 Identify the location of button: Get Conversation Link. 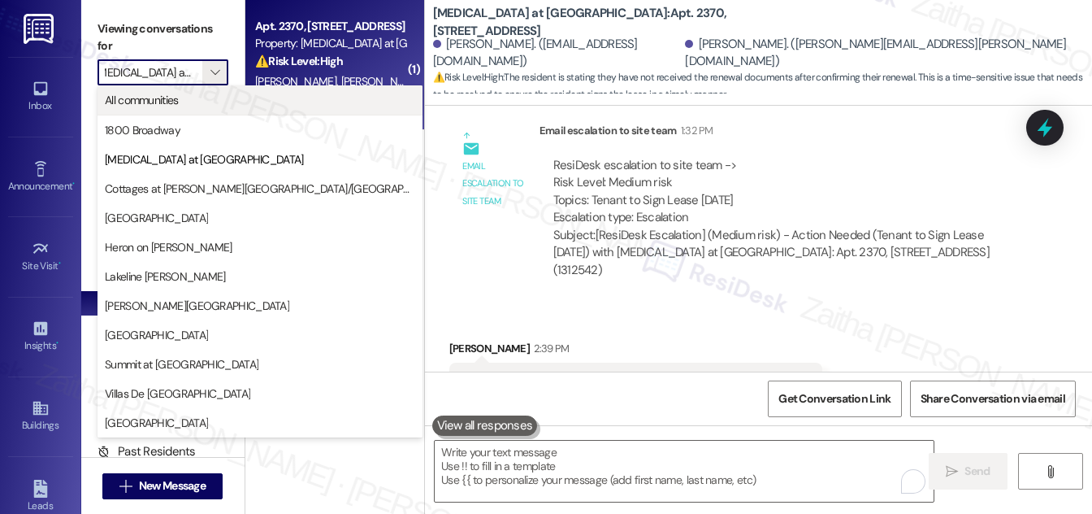
(835, 398).